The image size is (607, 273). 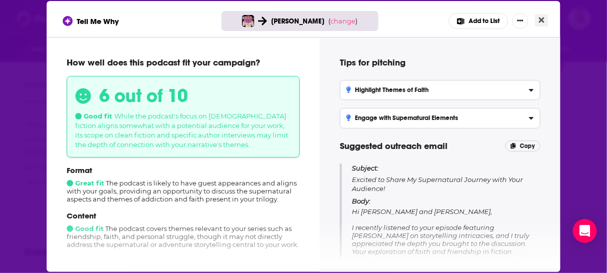 What do you see at coordinates (248, 21) in the screenshot?
I see `img: Bookish Introverts Podcast: Christian/Clean Fiction Book Talks` at bounding box center [248, 21].